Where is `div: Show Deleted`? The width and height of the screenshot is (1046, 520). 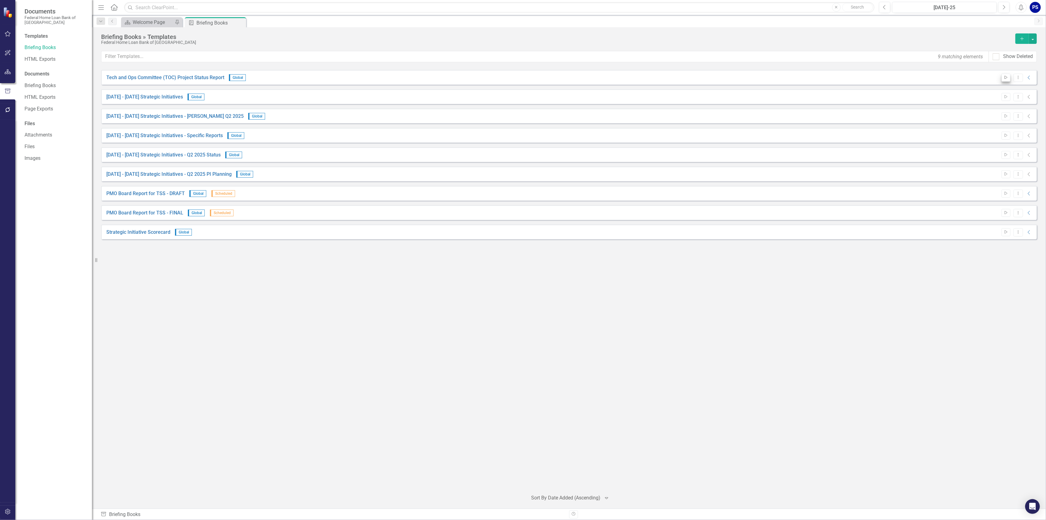
div: Show Deleted is located at coordinates (1018, 56).